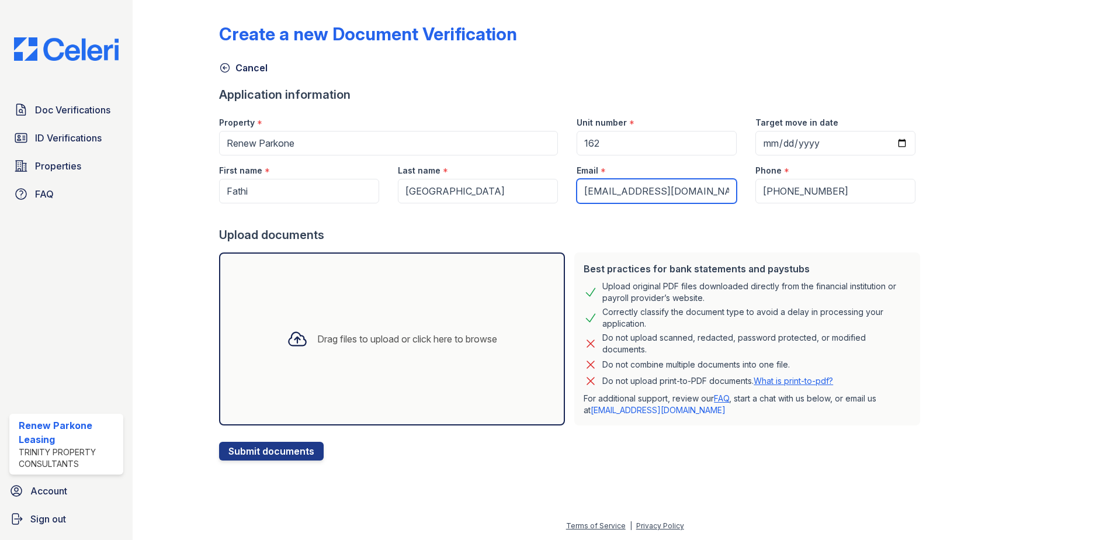 The width and height of the screenshot is (1117, 540). Describe the element at coordinates (68, 432) in the screenshot. I see `div: Renew Parkone Leasing` at that location.